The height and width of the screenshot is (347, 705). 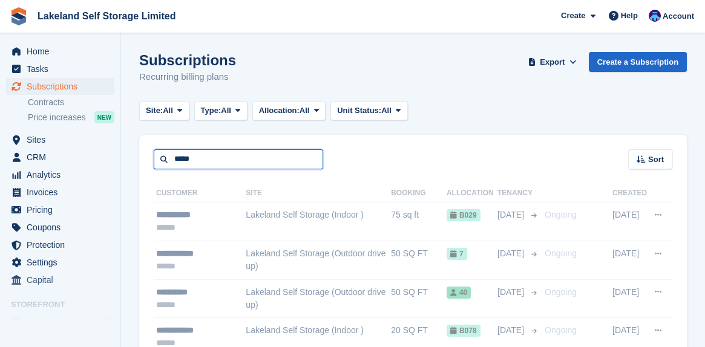 I want to click on span: Coupons, so click(x=63, y=227).